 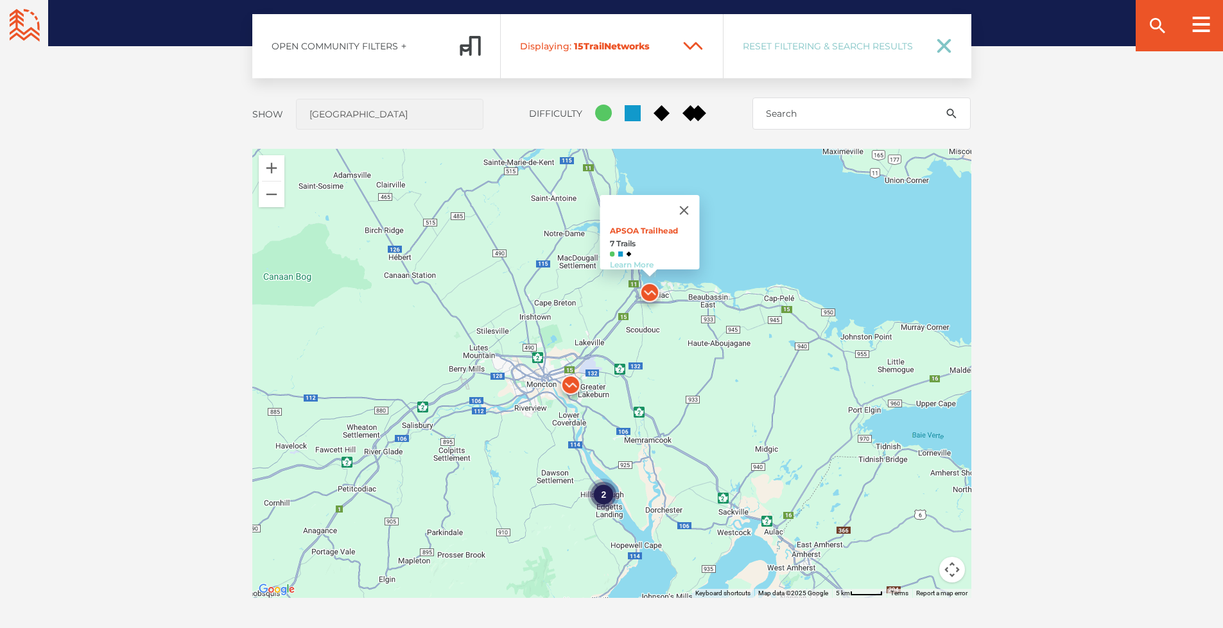 I want to click on span: s, so click(x=647, y=46).